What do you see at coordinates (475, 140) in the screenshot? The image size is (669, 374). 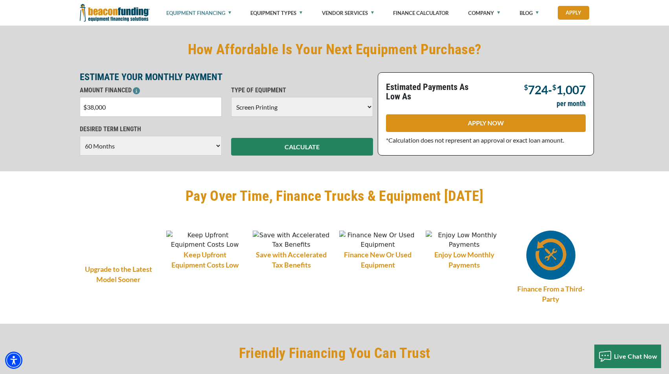 I see `span: *Calculation does not represent an approval or exact loan amount.` at bounding box center [475, 140].